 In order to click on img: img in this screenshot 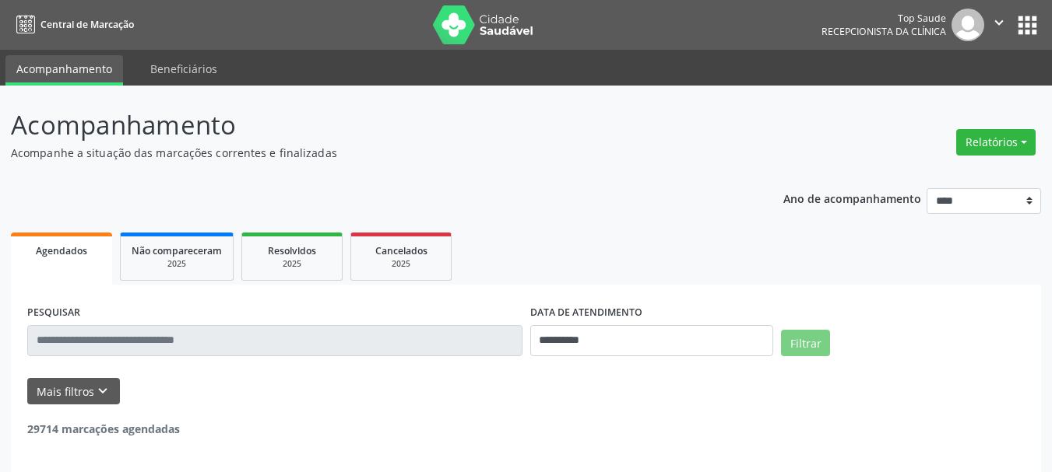, I will do `click(967, 25)`.